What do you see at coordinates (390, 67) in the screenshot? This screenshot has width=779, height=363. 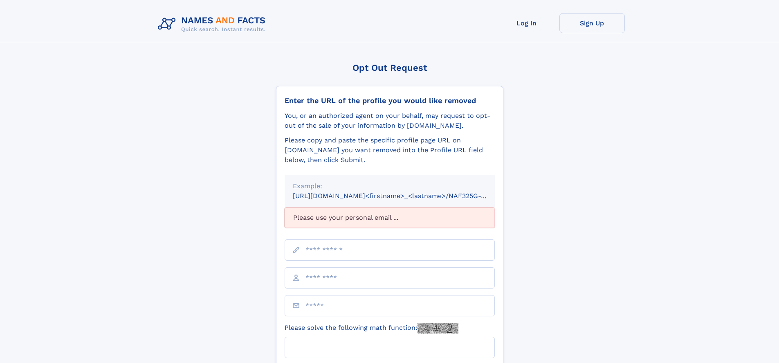 I see `div: Opt Out Request` at bounding box center [390, 67].